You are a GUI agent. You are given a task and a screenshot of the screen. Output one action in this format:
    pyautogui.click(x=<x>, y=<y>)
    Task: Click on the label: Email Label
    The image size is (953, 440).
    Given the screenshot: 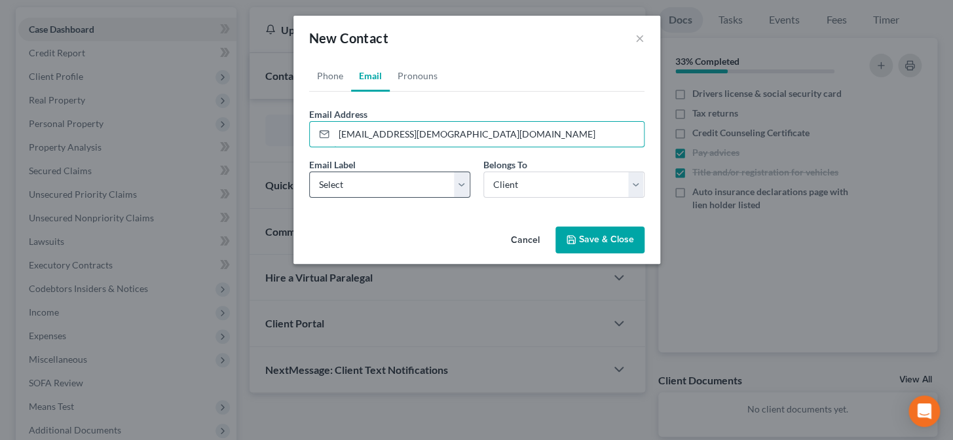 What is the action you would take?
    pyautogui.click(x=332, y=164)
    